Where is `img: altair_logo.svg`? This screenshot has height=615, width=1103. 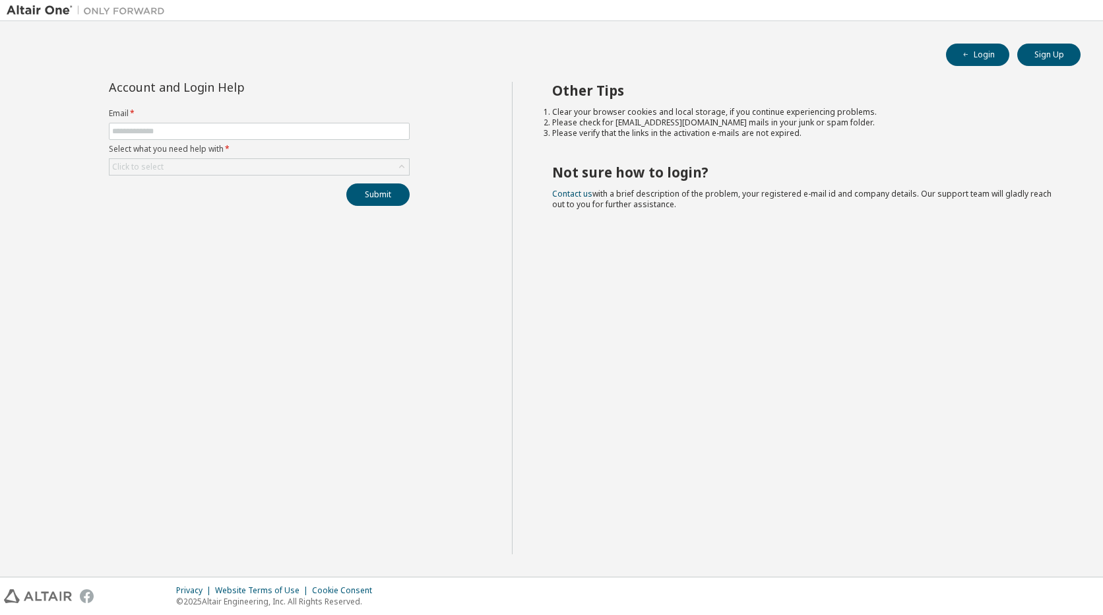
img: altair_logo.svg is located at coordinates (38, 595).